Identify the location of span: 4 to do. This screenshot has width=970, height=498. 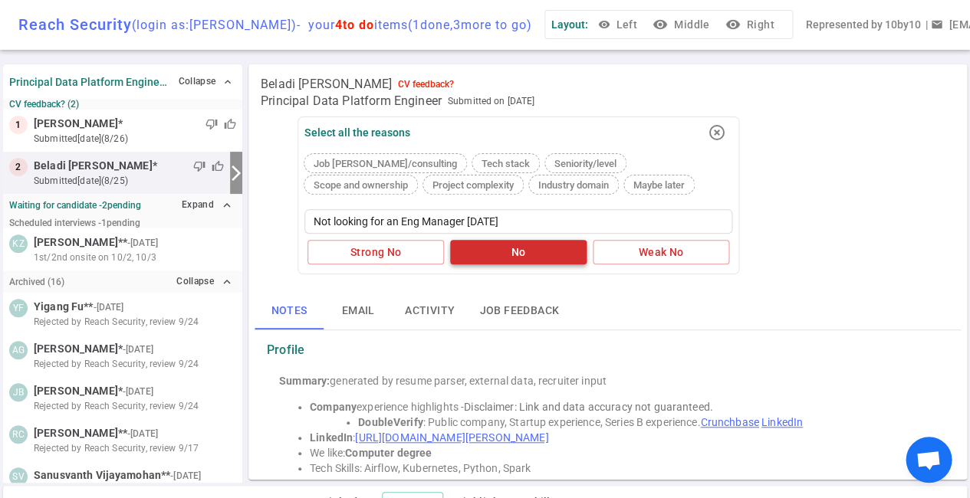
(354, 25).